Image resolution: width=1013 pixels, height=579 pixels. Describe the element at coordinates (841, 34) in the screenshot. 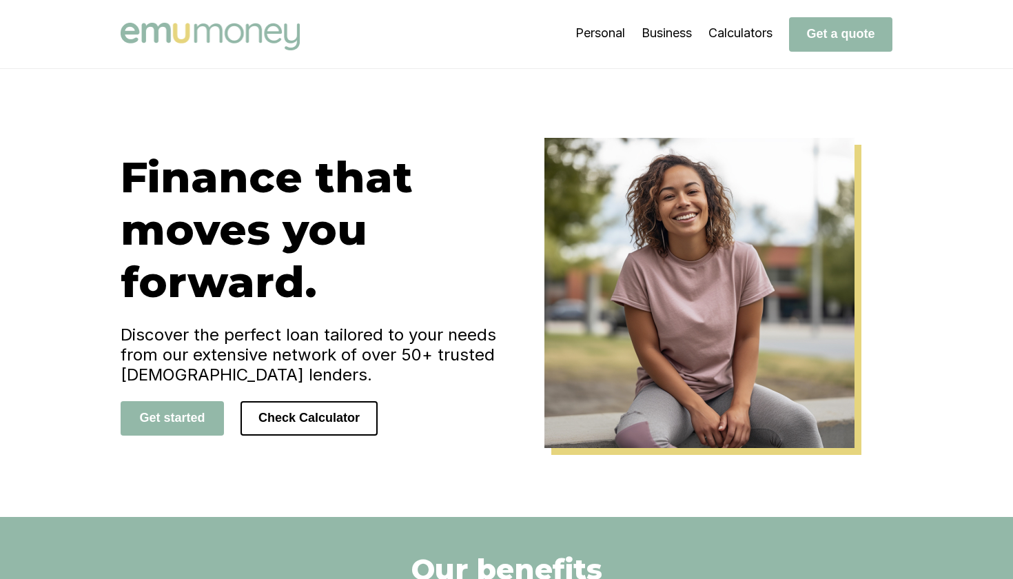

I see `button: Get a quote` at that location.